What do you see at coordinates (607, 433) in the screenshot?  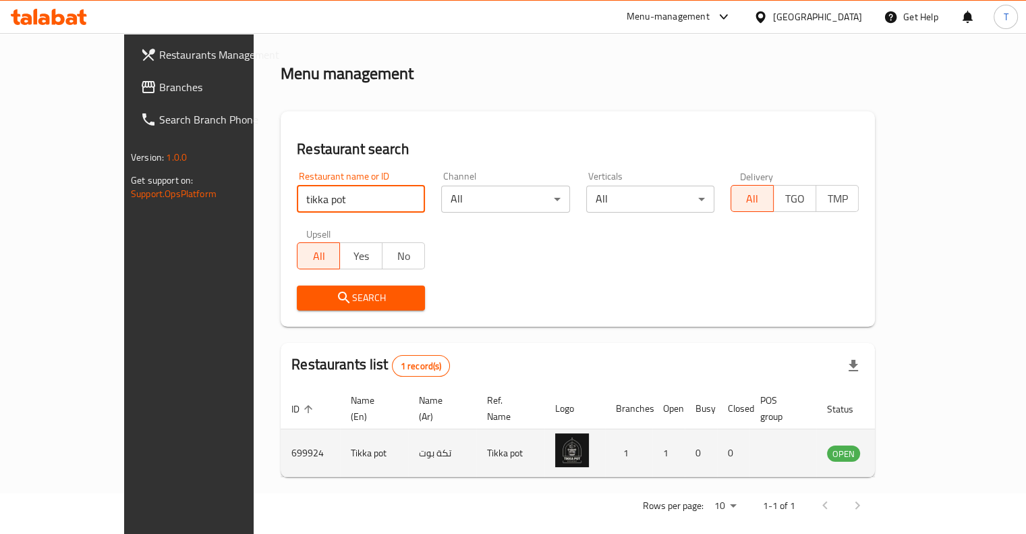 I see `table: enhanced table` at bounding box center [607, 433].